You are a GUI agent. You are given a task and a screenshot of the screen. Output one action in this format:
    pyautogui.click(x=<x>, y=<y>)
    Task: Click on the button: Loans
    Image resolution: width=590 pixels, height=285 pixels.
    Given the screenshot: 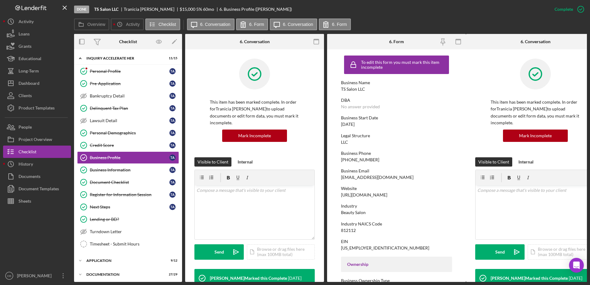 What is the action you would take?
    pyautogui.click(x=37, y=34)
    